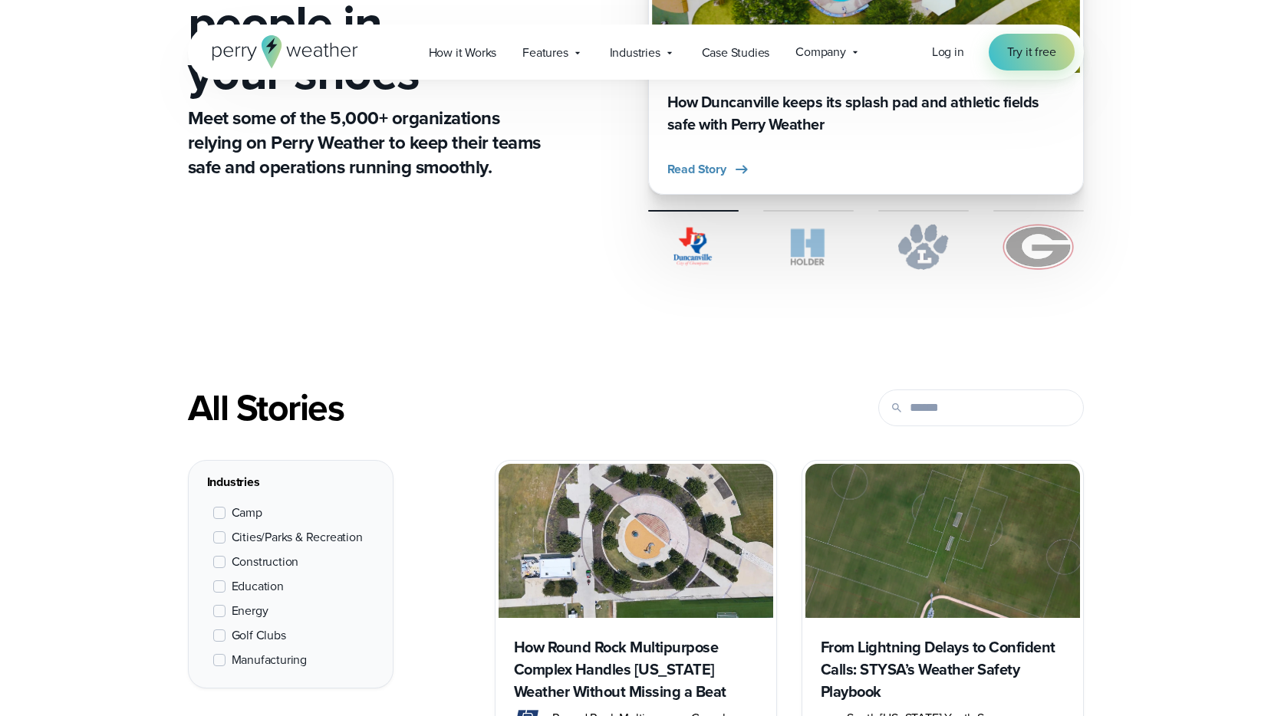 The height and width of the screenshot is (716, 1271). Describe the element at coordinates (258, 587) in the screenshot. I see `span: Education` at that location.